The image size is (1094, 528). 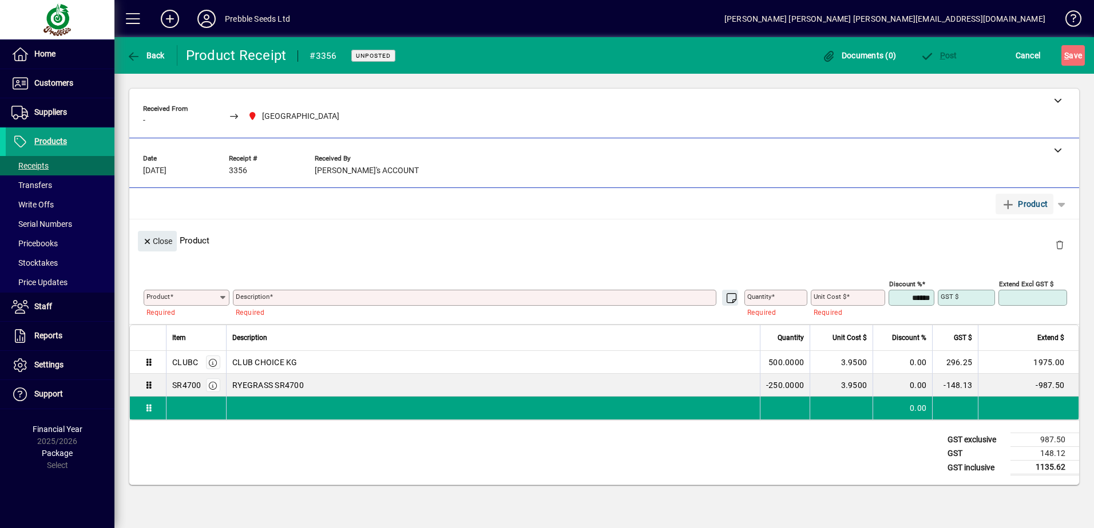 What do you see at coordinates (146, 55) in the screenshot?
I see `app-page-header-button: Back` at bounding box center [146, 55].